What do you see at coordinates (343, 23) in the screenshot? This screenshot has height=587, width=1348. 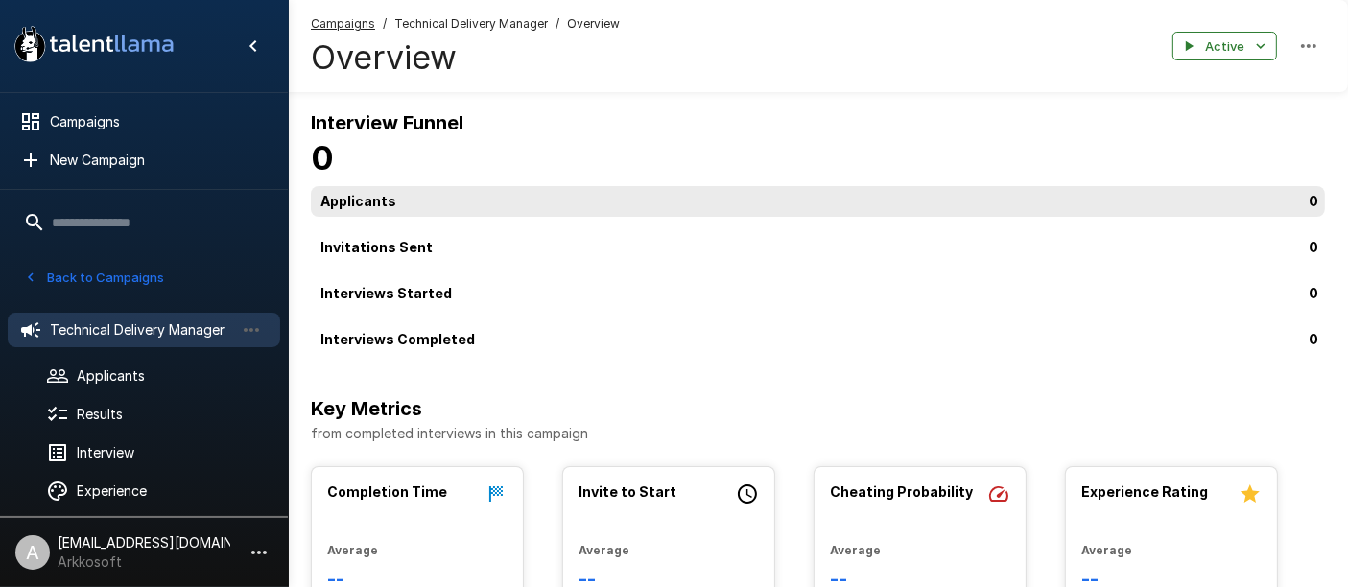 I see `u: Campaigns` at bounding box center [343, 23].